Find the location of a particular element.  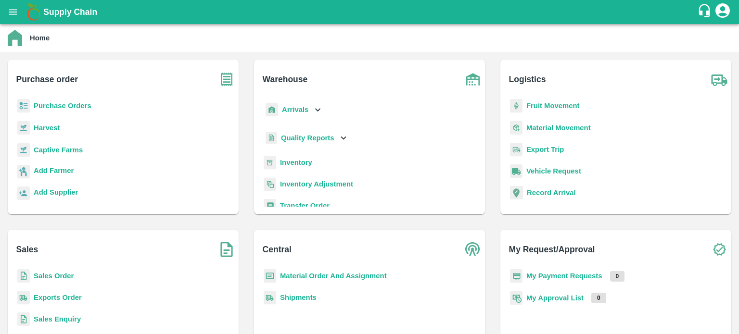

b: Material Movement is located at coordinates (559, 128).